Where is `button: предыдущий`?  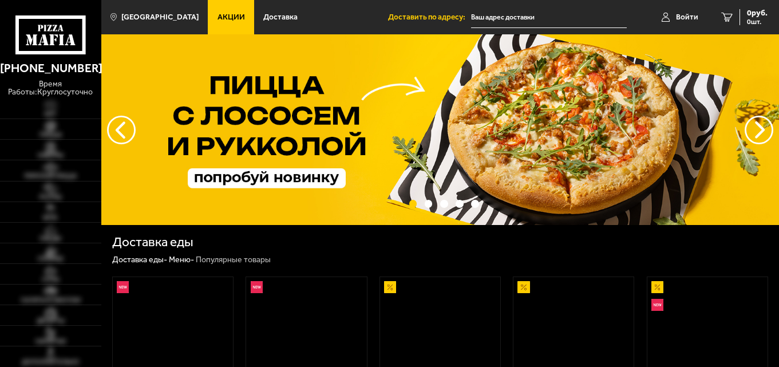
button: предыдущий is located at coordinates (759, 130).